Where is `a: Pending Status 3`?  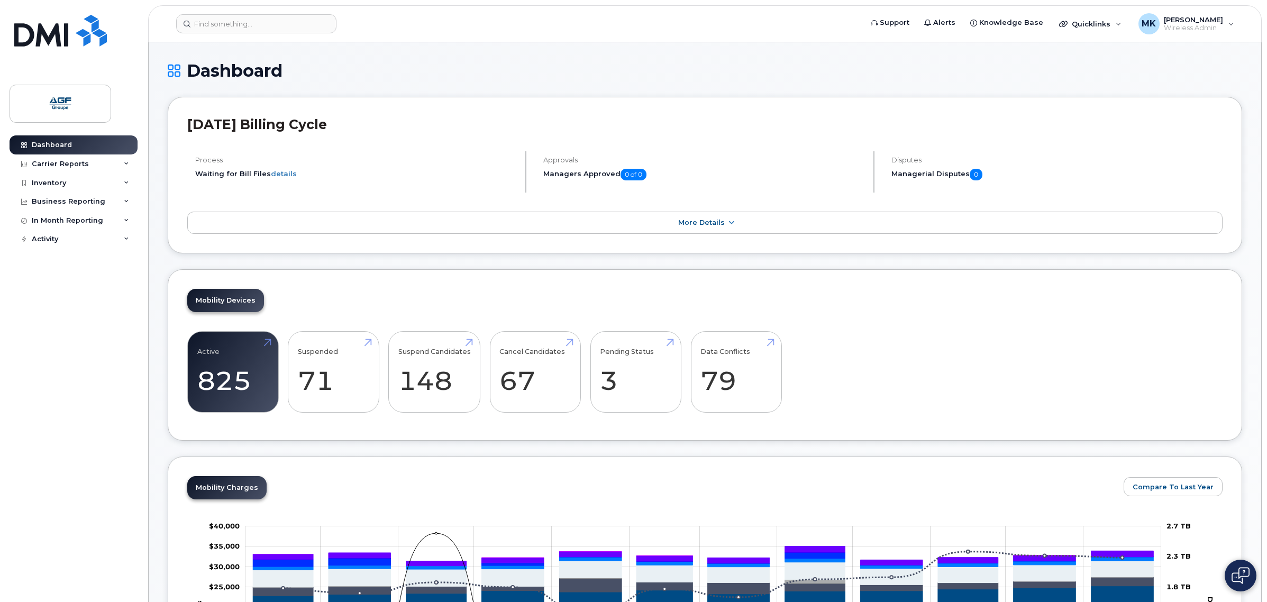
a: Pending Status 3 is located at coordinates (636, 372).